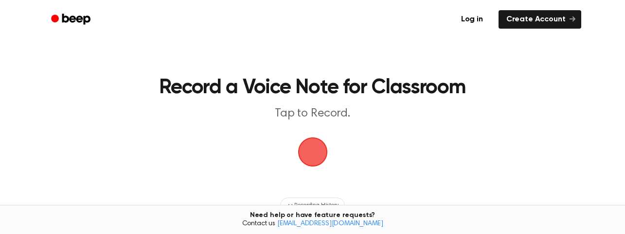 The height and width of the screenshot is (234, 625). Describe the element at coordinates (471, 19) in the screenshot. I see `a: Log in` at that location.